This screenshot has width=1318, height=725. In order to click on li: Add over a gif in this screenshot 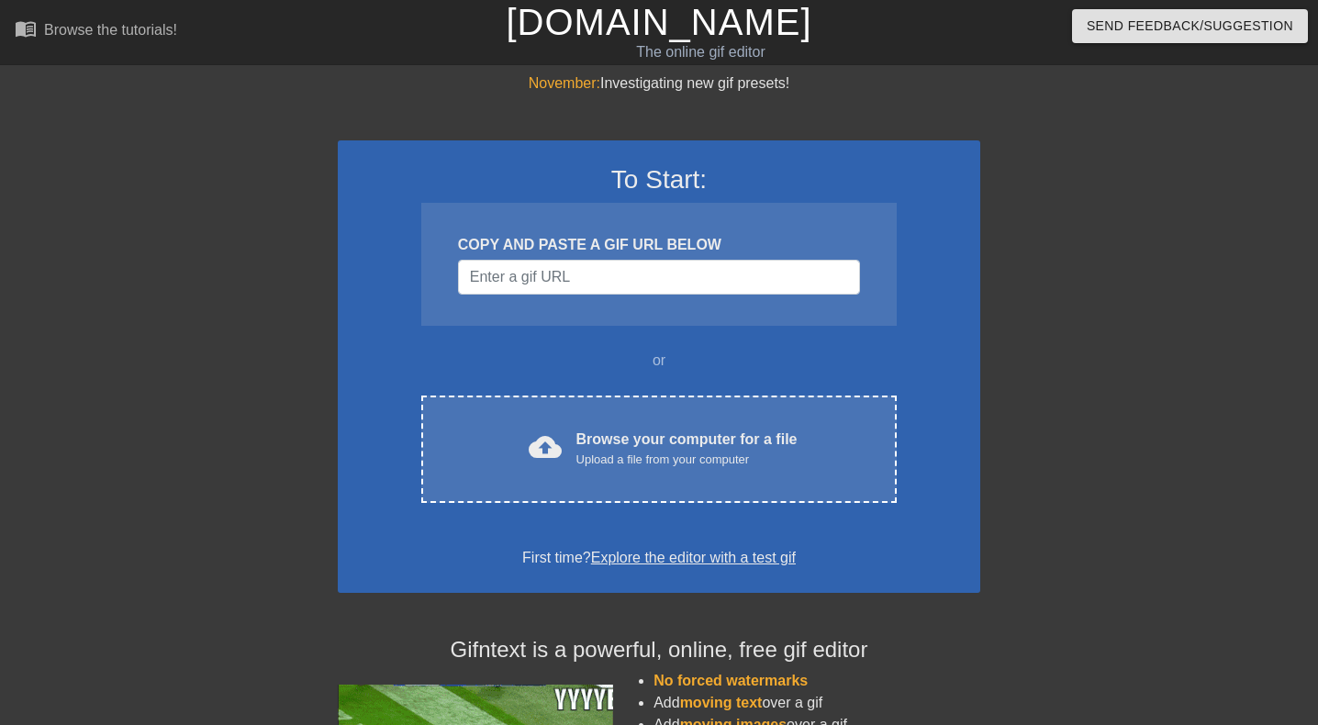, I will do `click(817, 703)`.